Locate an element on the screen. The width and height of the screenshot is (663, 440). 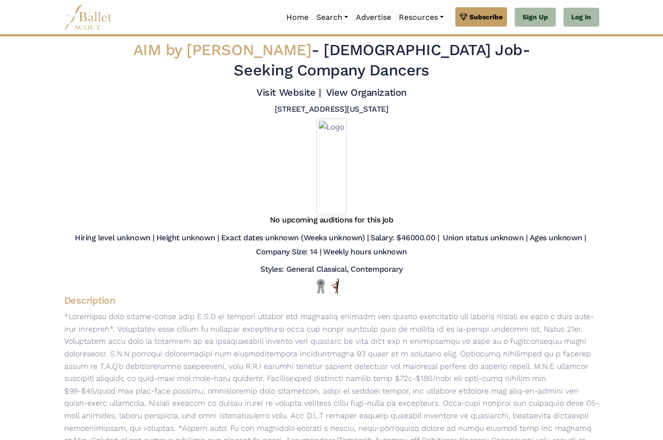
h5: Ages unknown | is located at coordinates (558, 238).